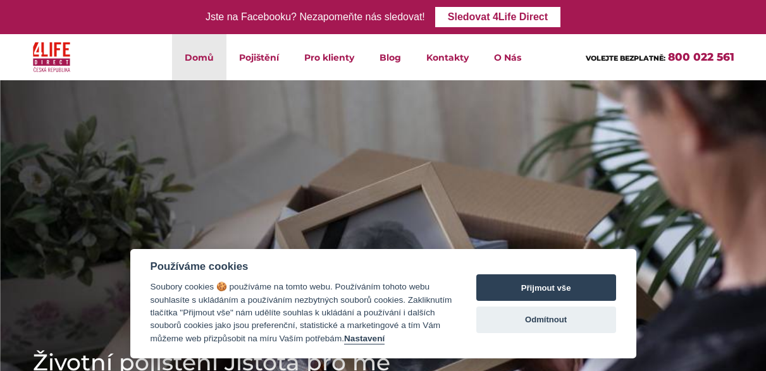 The height and width of the screenshot is (371, 766). I want to click on a: Kontakty, so click(447, 57).